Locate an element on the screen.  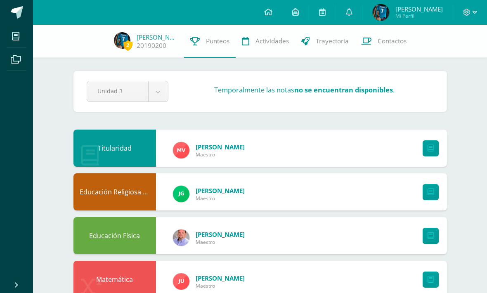
img: 6c58b5a751619099581147680274b29f.png is located at coordinates (181, 238).